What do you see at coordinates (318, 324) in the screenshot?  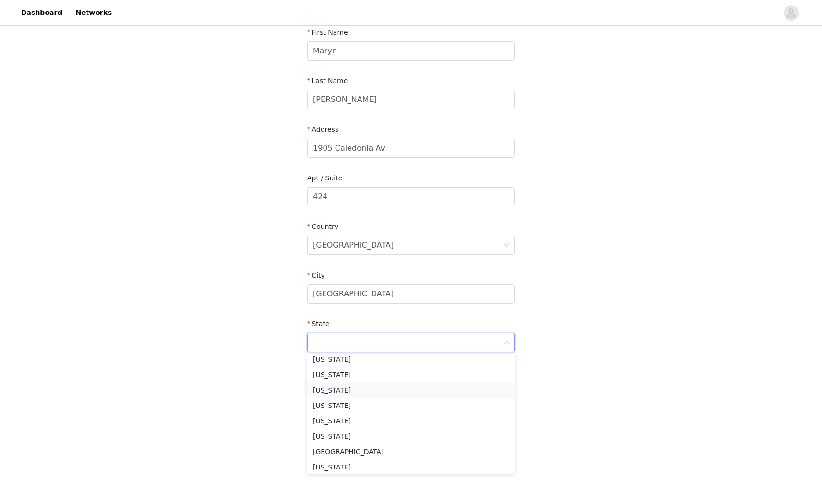 I see `label: State` at bounding box center [318, 324].